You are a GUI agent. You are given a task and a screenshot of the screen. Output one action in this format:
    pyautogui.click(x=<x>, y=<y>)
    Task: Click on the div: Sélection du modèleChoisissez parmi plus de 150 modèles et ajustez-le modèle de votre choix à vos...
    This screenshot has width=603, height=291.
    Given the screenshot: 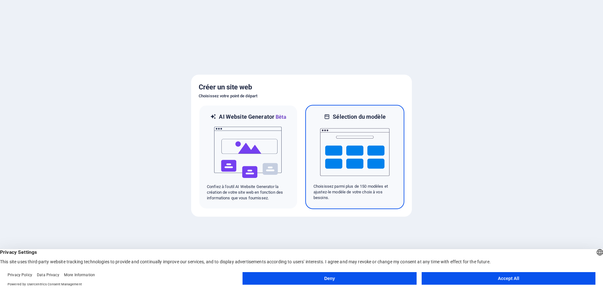 What is the action you would take?
    pyautogui.click(x=355, y=157)
    